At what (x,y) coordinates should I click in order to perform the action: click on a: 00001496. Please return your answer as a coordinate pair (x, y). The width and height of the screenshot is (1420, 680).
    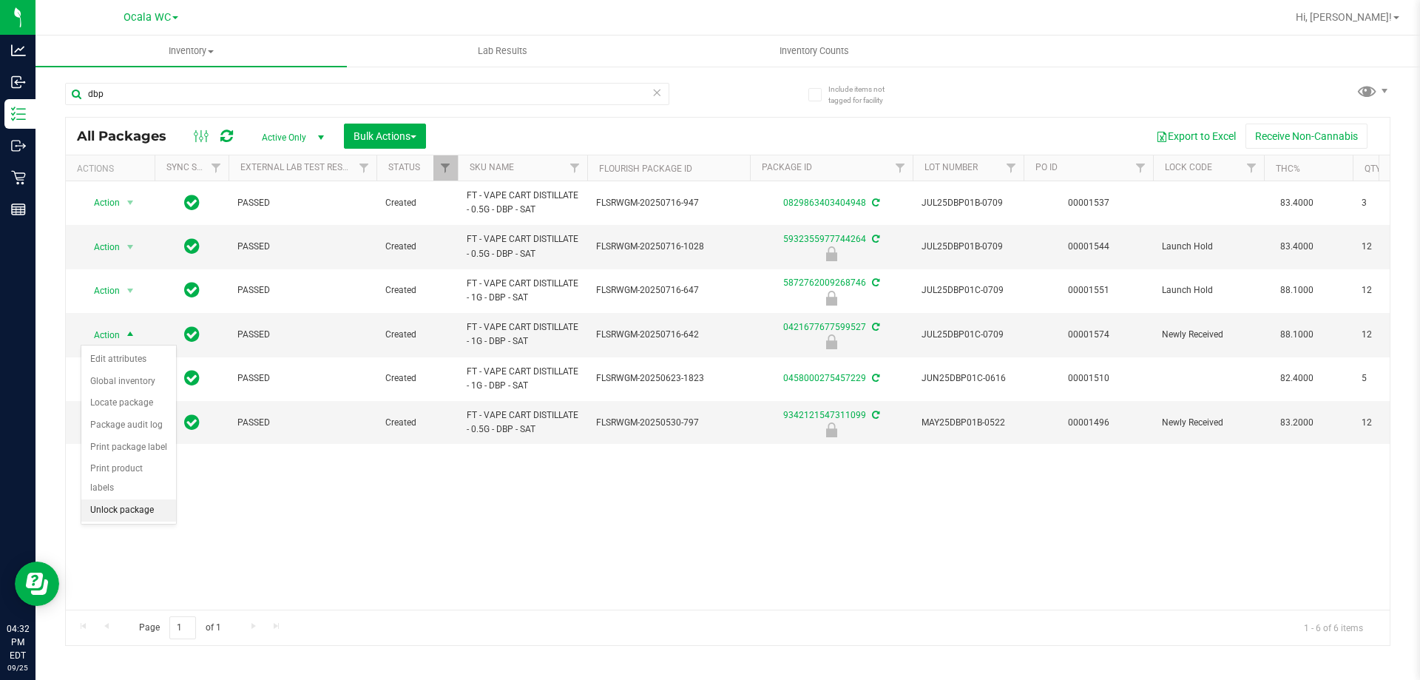
    Looking at the image, I should click on (1089, 422).